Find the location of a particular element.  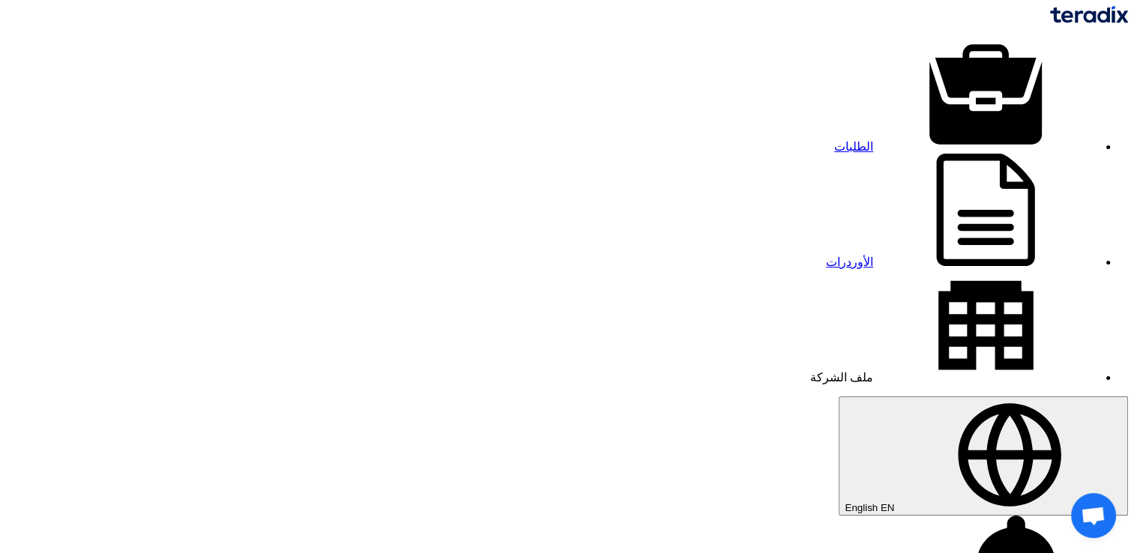

button: English EN is located at coordinates (983, 456).